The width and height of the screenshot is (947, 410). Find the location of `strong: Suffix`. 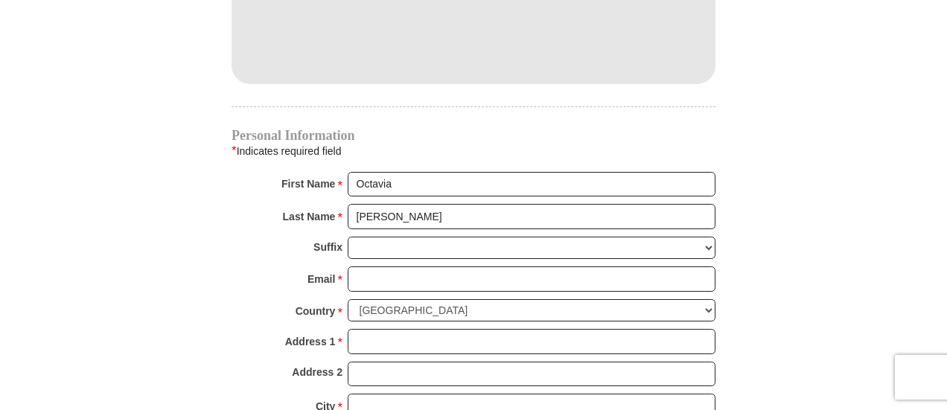

strong: Suffix is located at coordinates (328, 247).